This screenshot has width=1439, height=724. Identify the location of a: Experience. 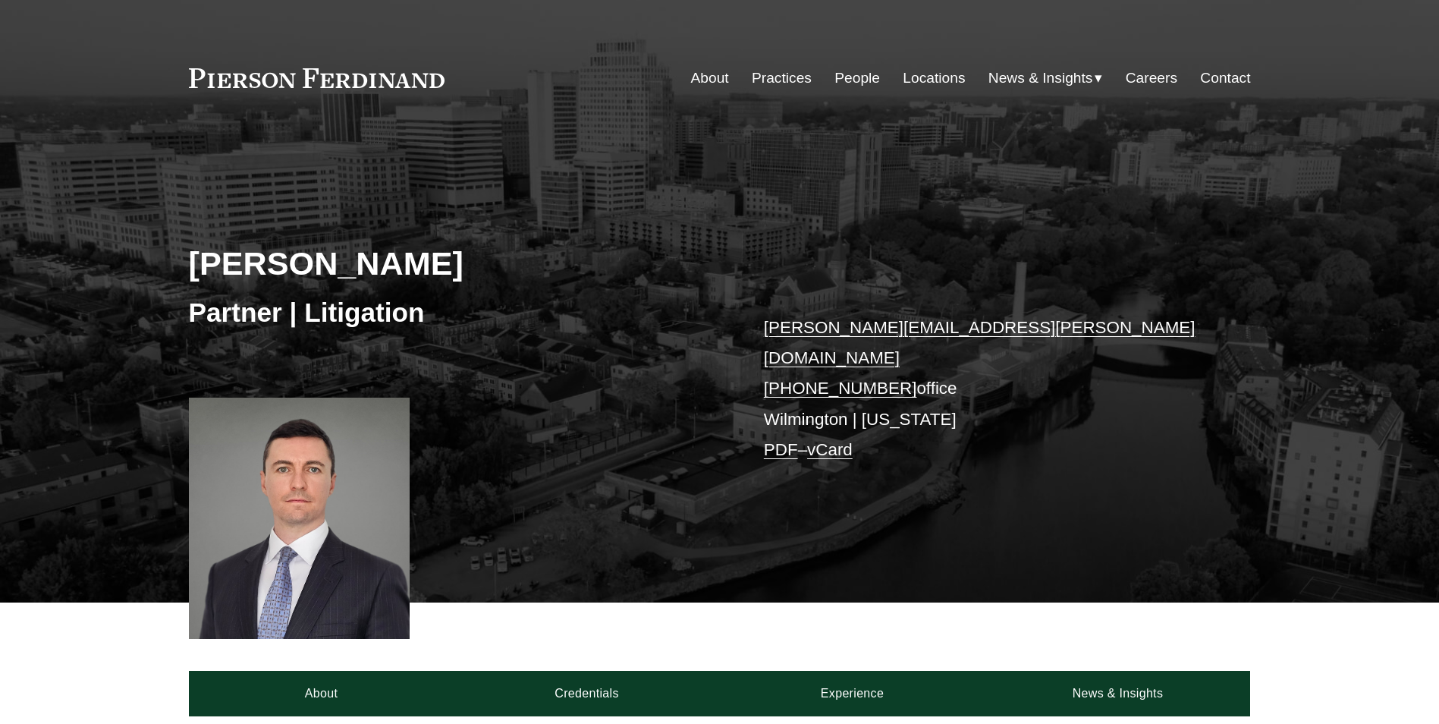
(853, 693).